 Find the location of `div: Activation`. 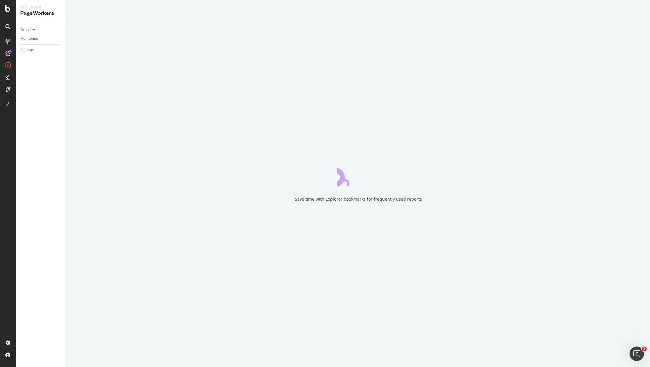

div: Activation is located at coordinates (41, 7).